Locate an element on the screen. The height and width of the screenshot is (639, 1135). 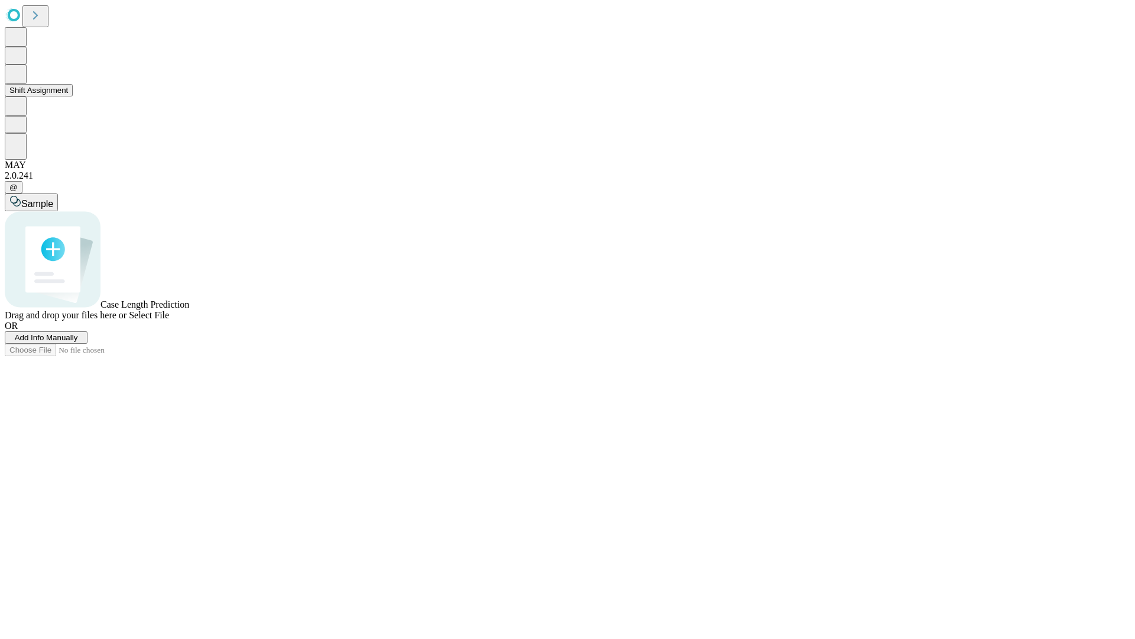
button: Sample is located at coordinates (31, 202).